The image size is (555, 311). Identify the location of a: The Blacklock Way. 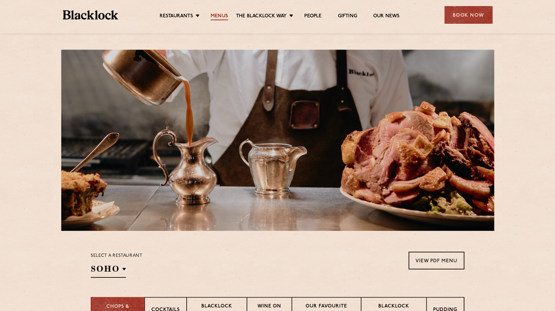
(261, 17).